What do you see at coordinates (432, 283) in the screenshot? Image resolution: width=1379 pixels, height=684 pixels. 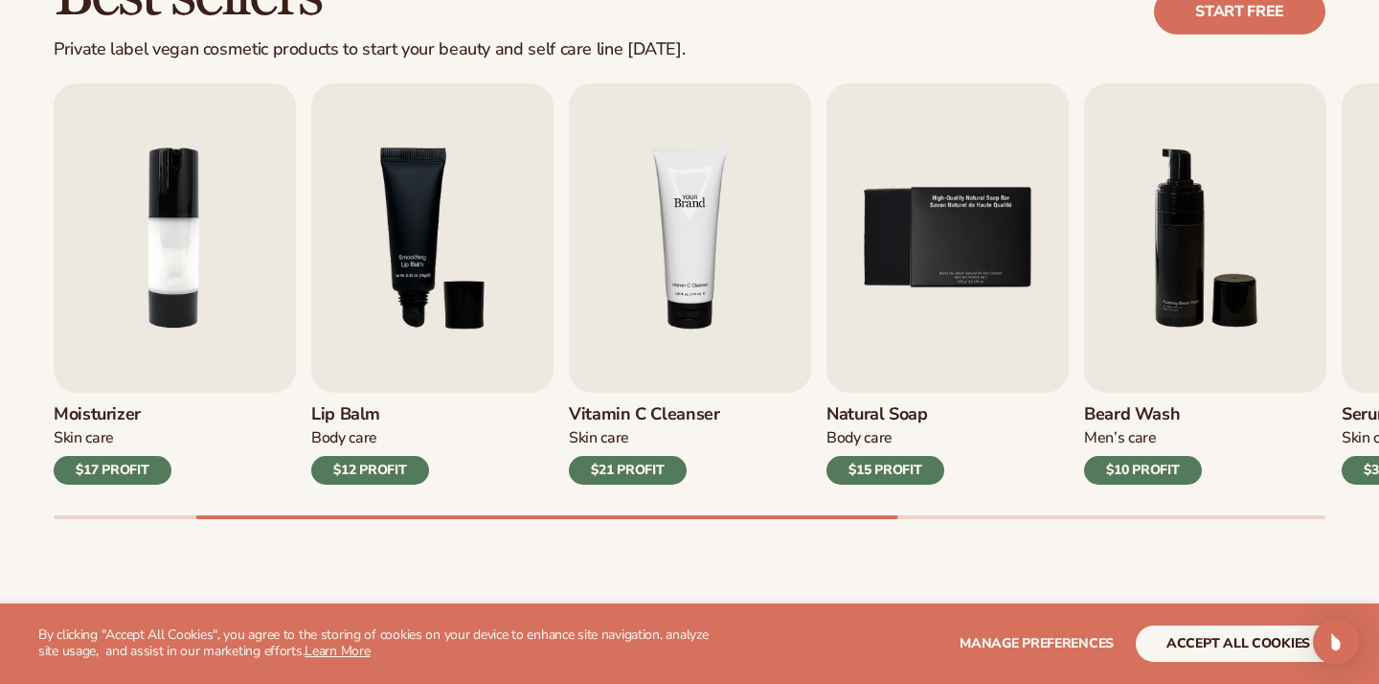 I see `a: 3 / 9` at bounding box center [432, 283].